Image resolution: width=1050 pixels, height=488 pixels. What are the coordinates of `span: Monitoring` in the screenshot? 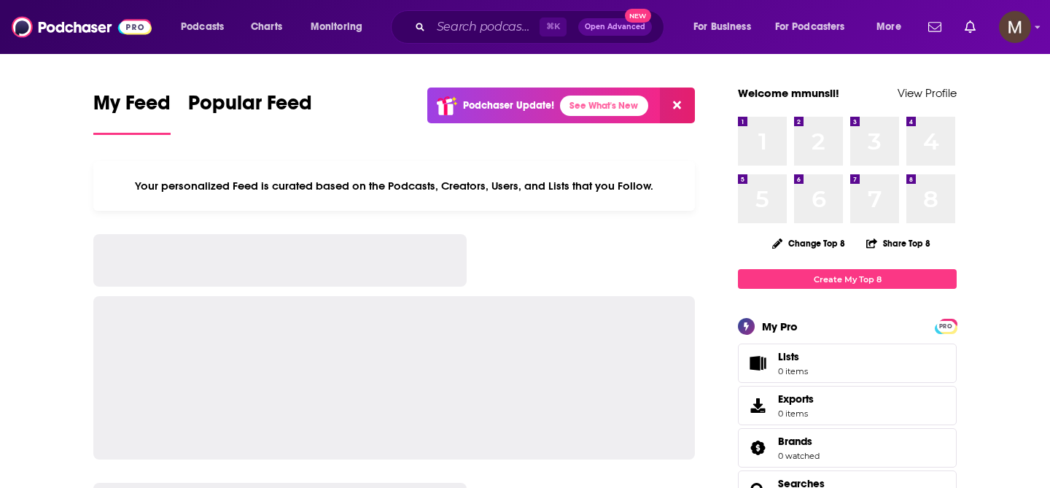 It's located at (336, 27).